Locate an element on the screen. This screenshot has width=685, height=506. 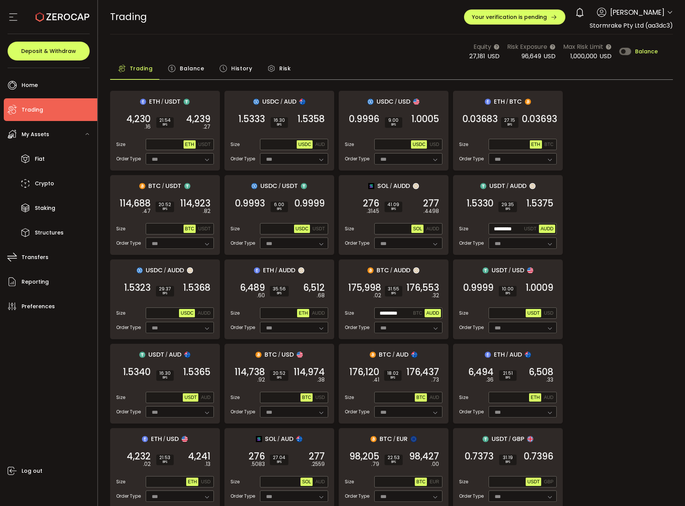
span: Your verification is pending is located at coordinates (509, 17).